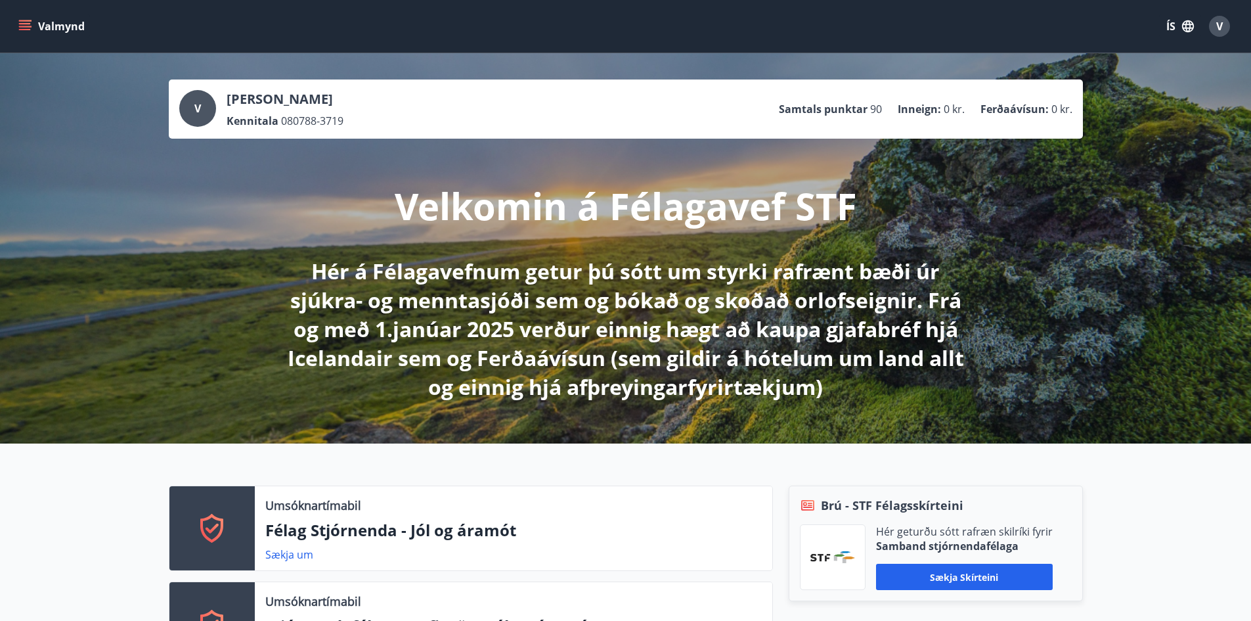 The image size is (1251, 621). I want to click on span: 080788-3719, so click(312, 121).